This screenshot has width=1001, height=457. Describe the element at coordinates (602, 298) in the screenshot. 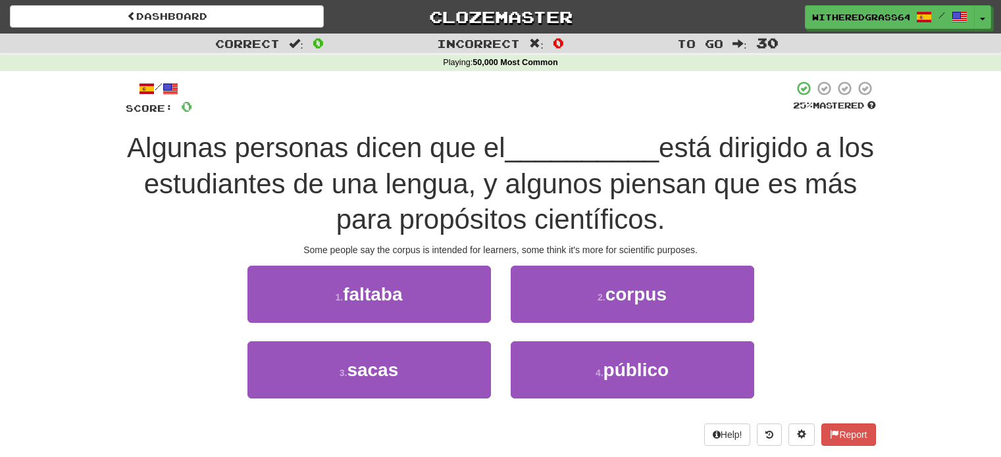

I see `small: 2 .` at that location.